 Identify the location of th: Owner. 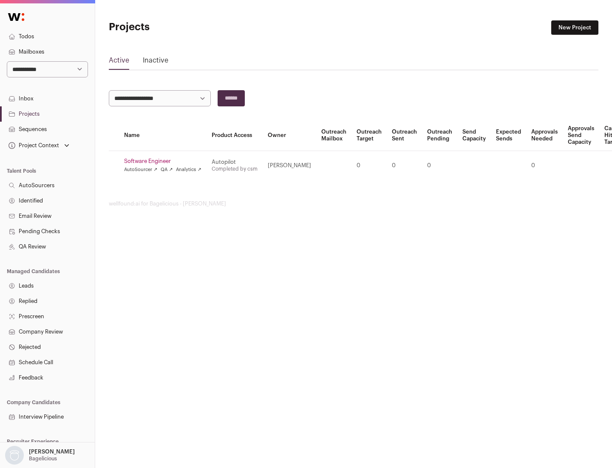
(290, 135).